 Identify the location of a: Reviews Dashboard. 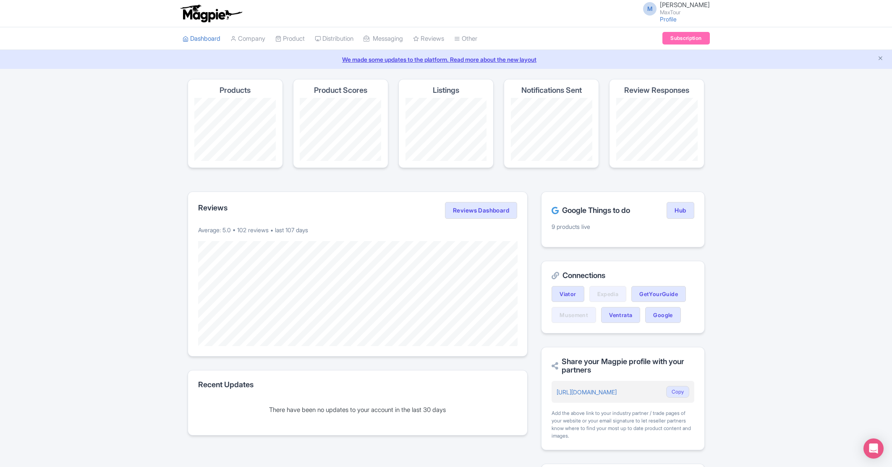
(481, 210).